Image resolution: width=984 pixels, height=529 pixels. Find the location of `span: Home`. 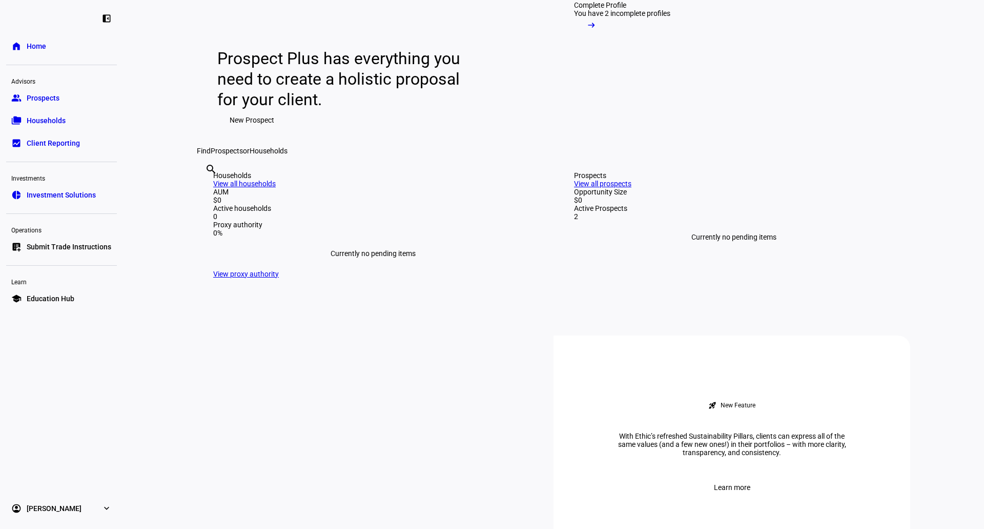

span: Home is located at coordinates (36, 46).